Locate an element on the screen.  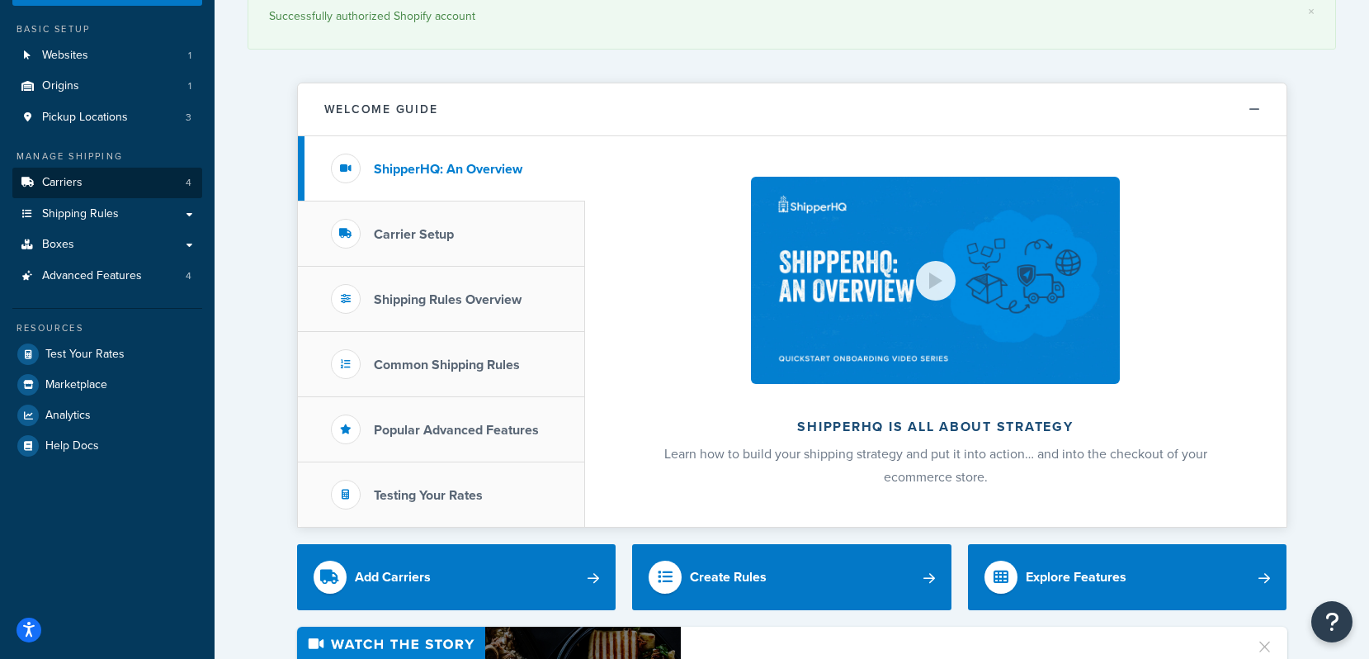
li: Origins is located at coordinates (107, 86).